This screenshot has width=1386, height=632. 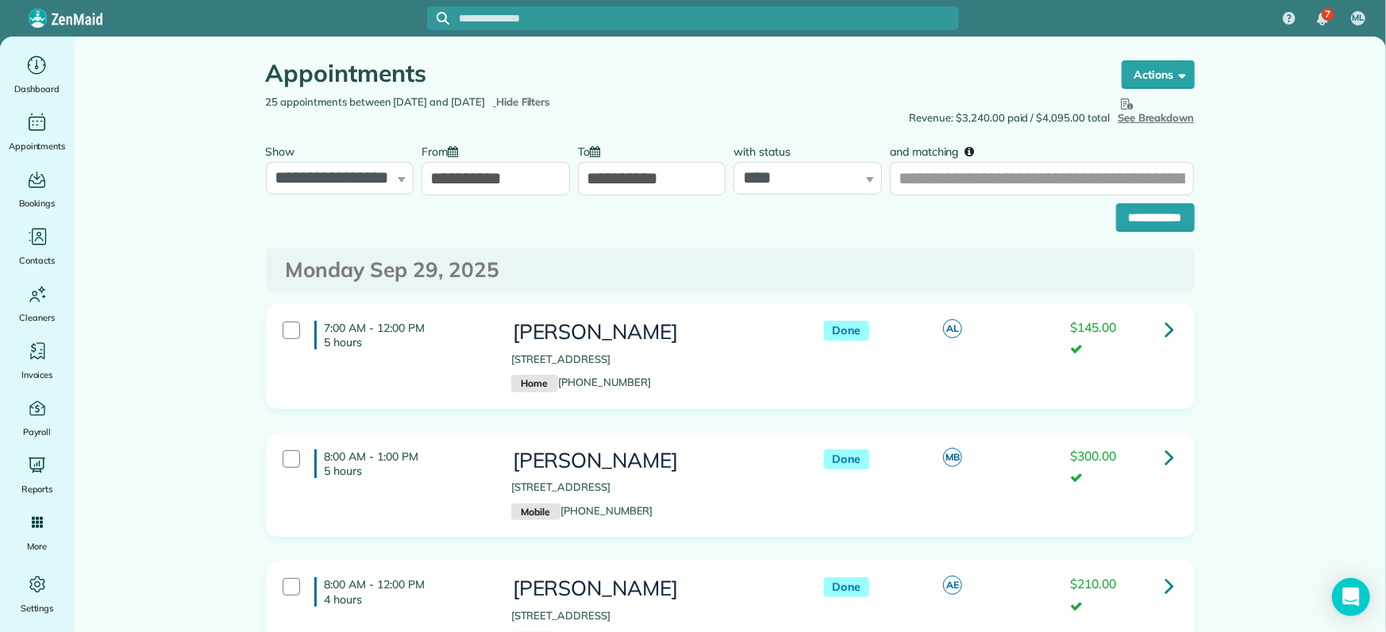 What do you see at coordinates (536, 512) in the screenshot?
I see `small: Mobile` at bounding box center [536, 512].